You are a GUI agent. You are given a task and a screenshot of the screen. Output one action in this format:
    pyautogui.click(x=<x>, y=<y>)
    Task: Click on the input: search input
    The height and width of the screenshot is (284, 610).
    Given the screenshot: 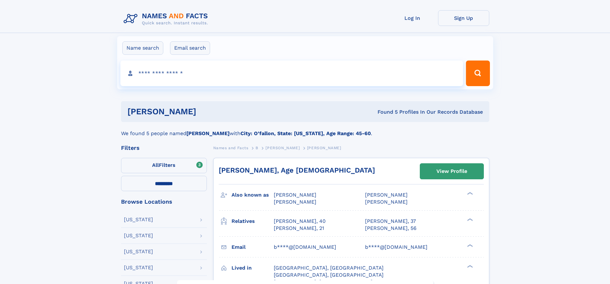 What is the action you would take?
    pyautogui.click(x=292, y=73)
    